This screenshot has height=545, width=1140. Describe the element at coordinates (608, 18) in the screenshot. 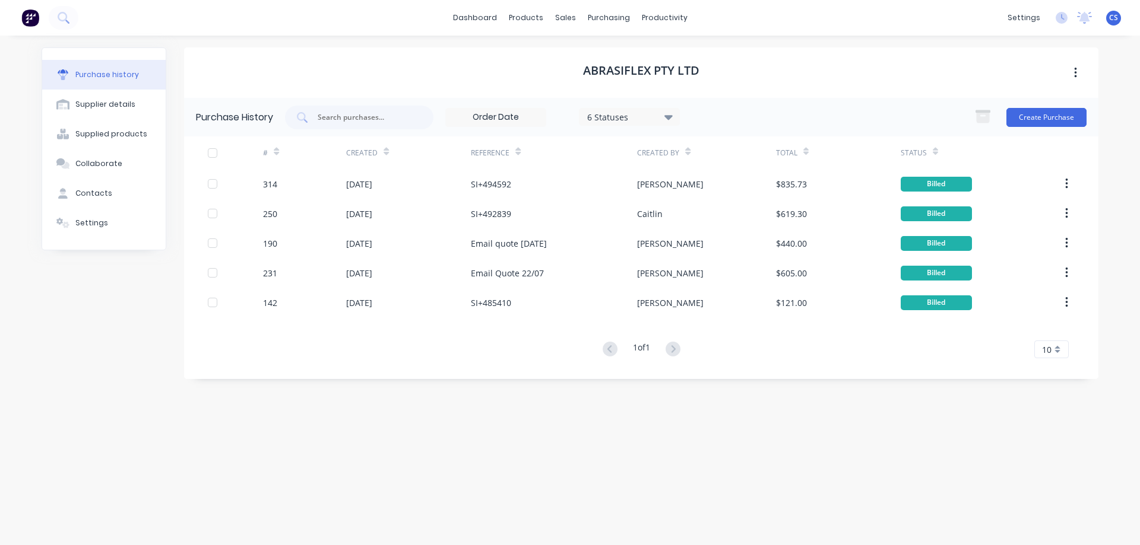

I see `div: purchasing` at that location.